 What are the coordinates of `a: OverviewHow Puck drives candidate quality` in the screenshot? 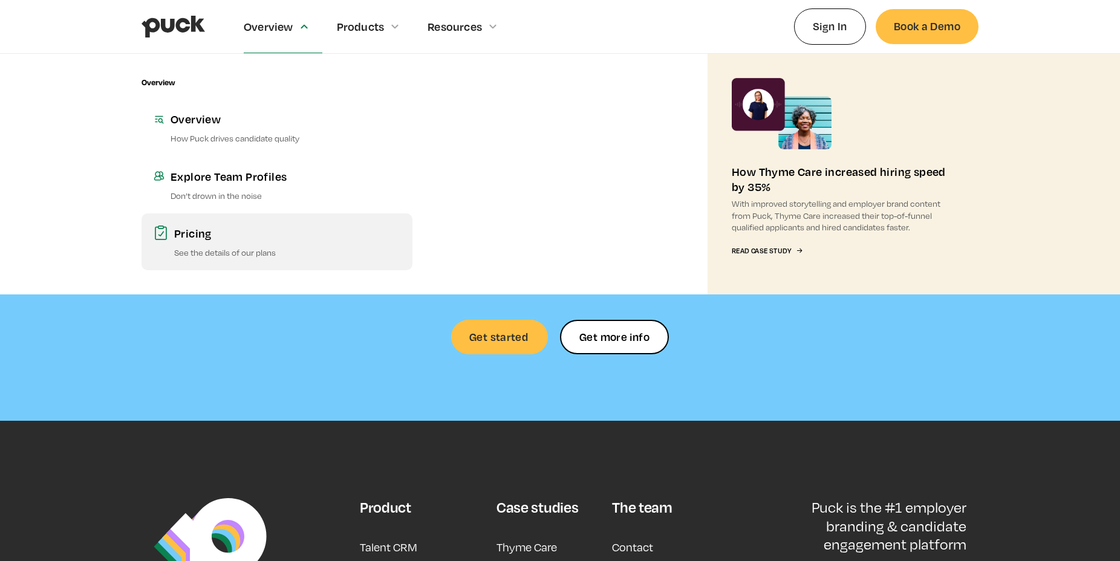 It's located at (277, 128).